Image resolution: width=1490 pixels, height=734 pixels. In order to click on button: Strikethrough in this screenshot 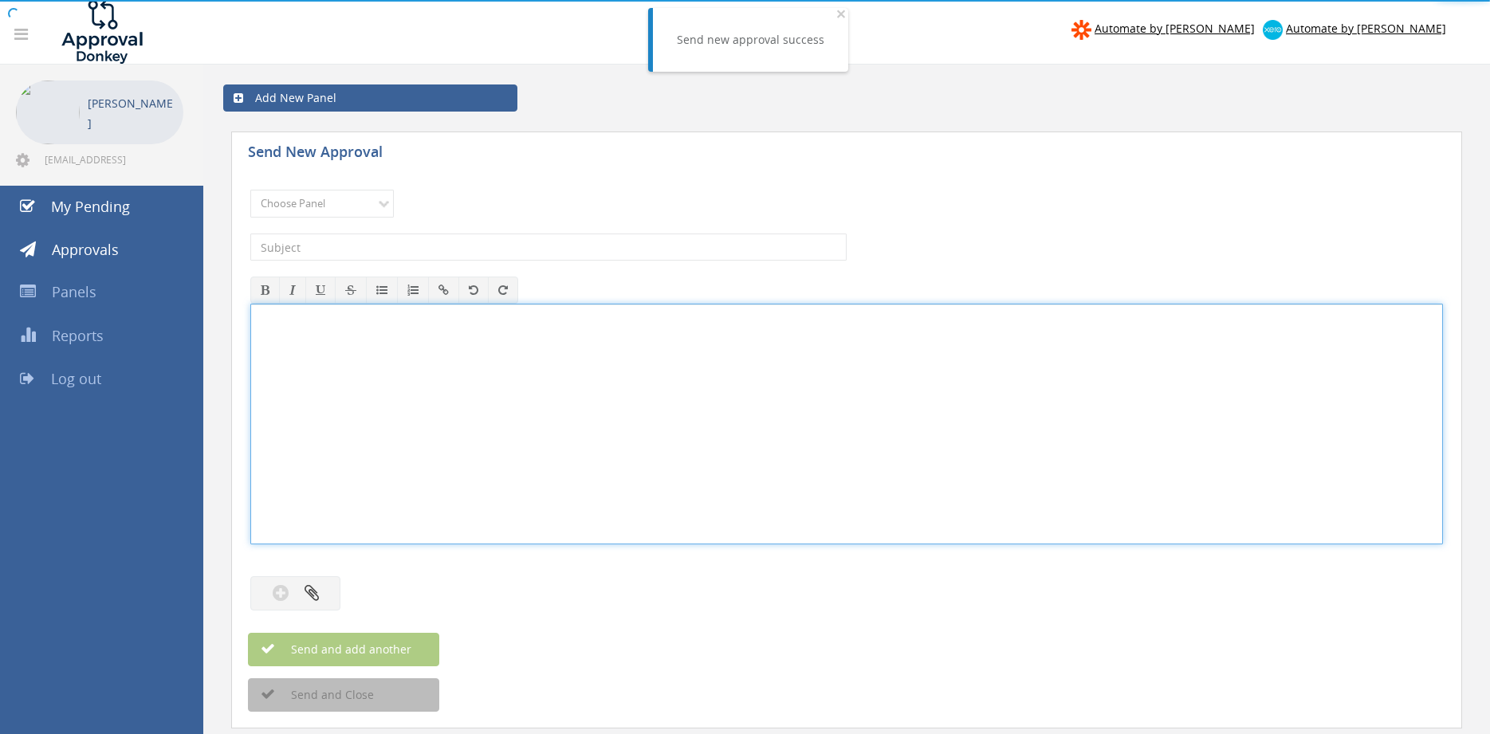, I will do `click(351, 290)`.